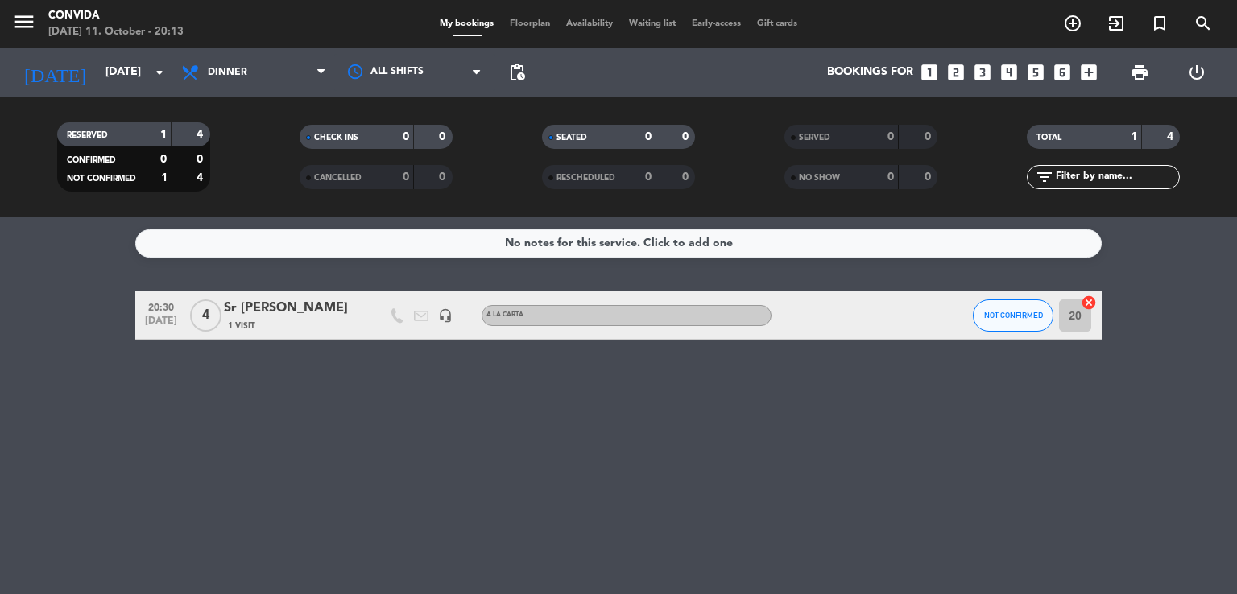 Image resolution: width=1237 pixels, height=594 pixels. I want to click on span: CANCELLED, so click(337, 178).